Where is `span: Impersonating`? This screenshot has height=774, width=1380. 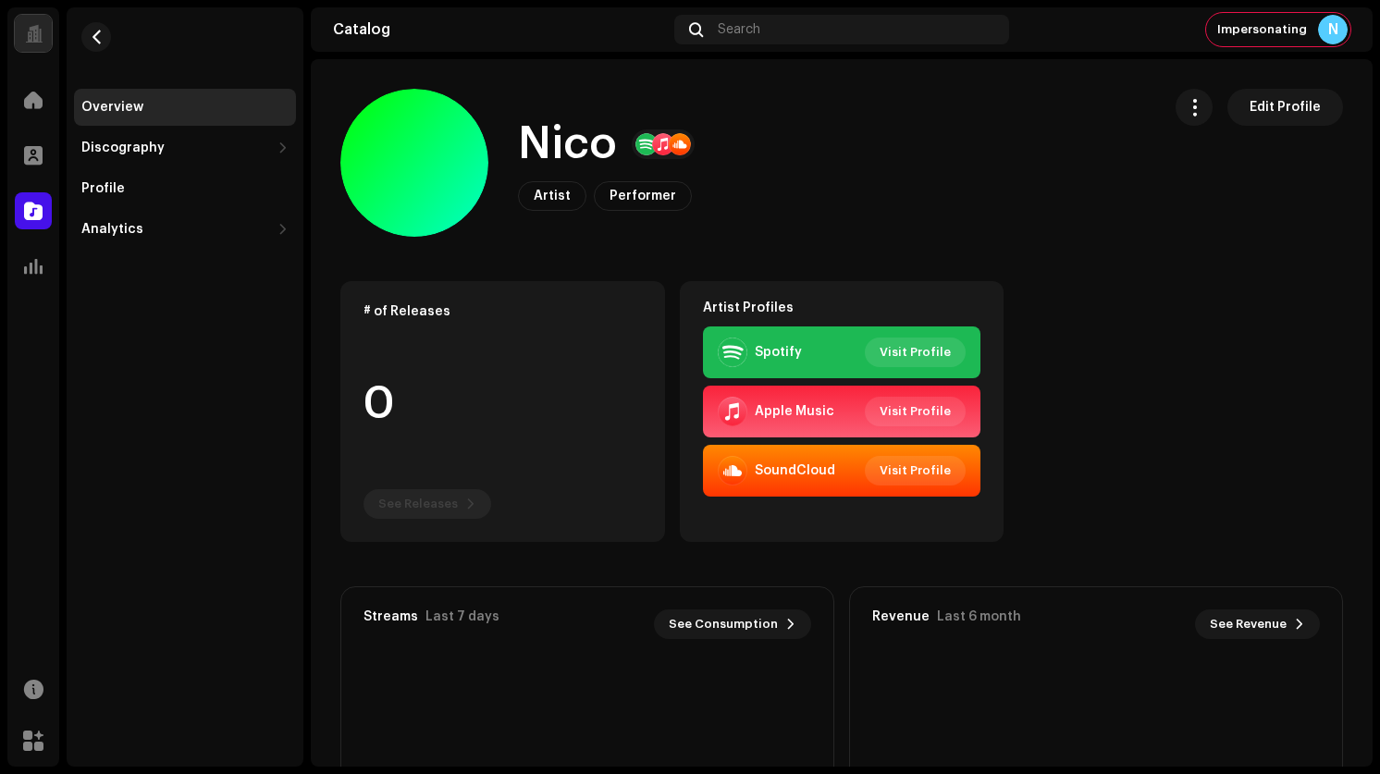
span: Impersonating is located at coordinates (1261, 30).